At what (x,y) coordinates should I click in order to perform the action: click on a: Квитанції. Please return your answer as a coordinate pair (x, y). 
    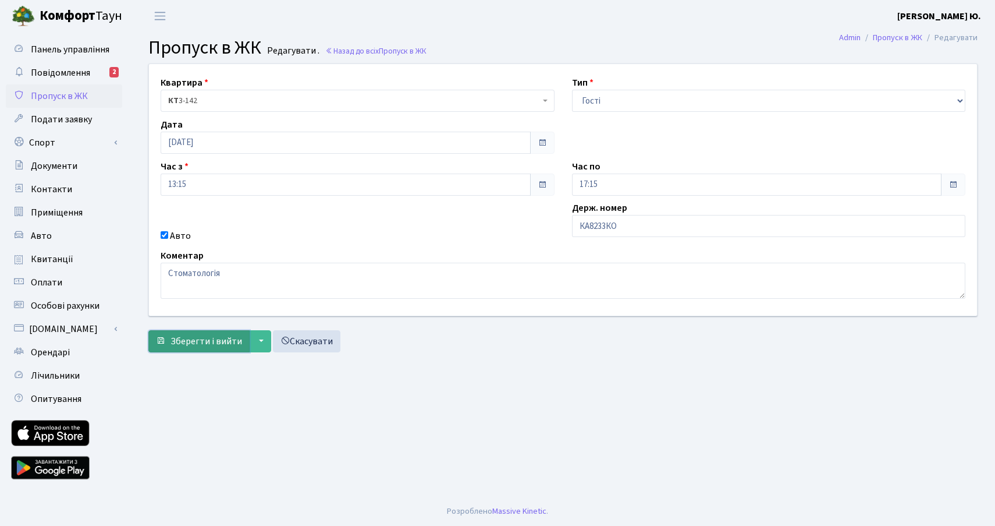
    Looking at the image, I should click on (64, 259).